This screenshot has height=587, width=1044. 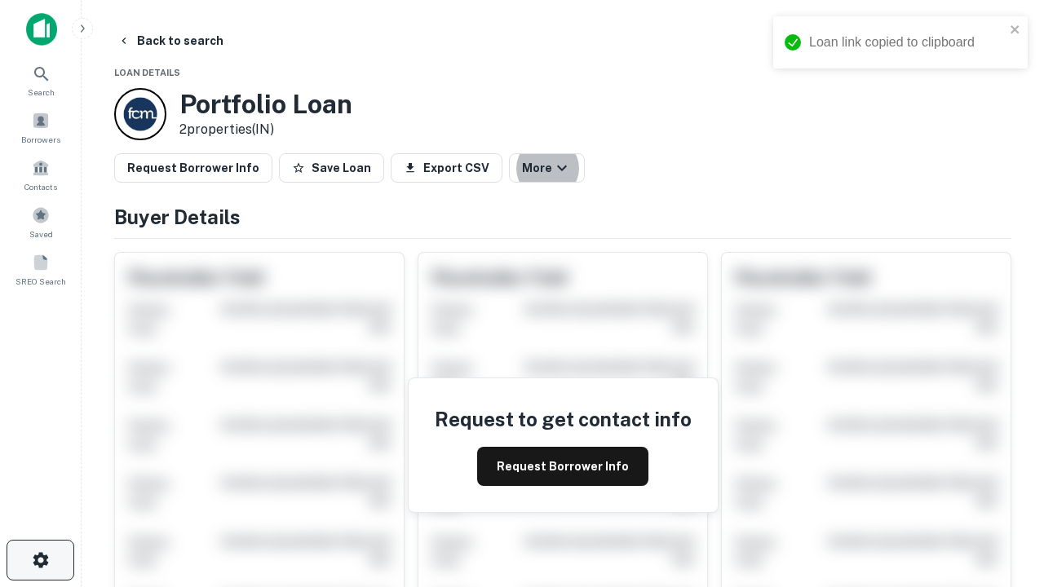 I want to click on a: SREO Search, so click(x=41, y=269).